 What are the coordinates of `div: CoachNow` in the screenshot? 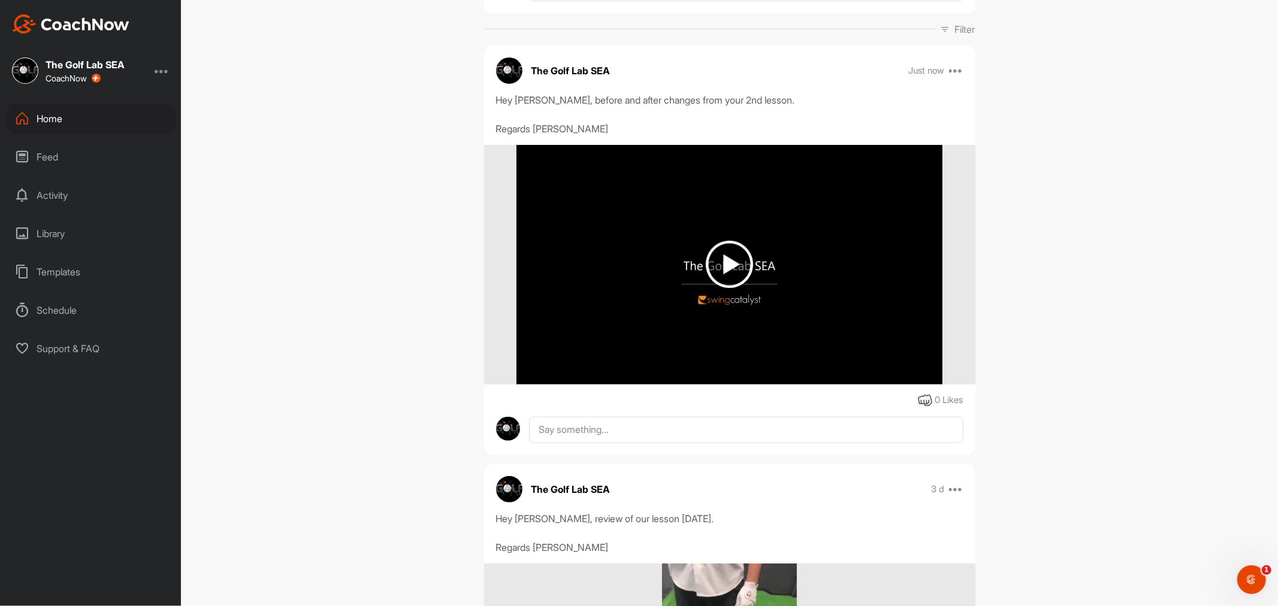 It's located at (73, 78).